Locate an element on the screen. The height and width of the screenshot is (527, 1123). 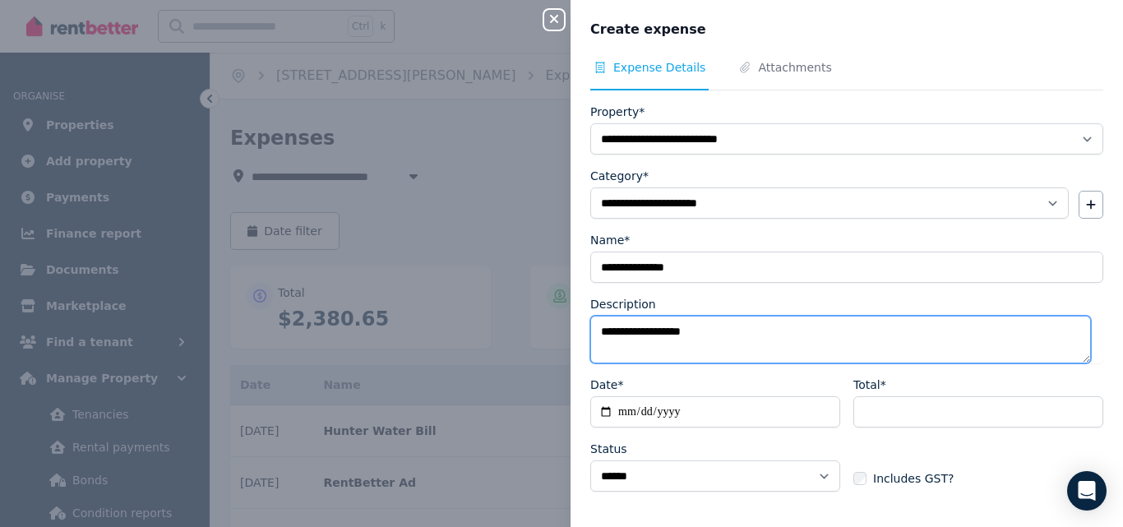
div: Open Intercom Messenger is located at coordinates (1087, 491).